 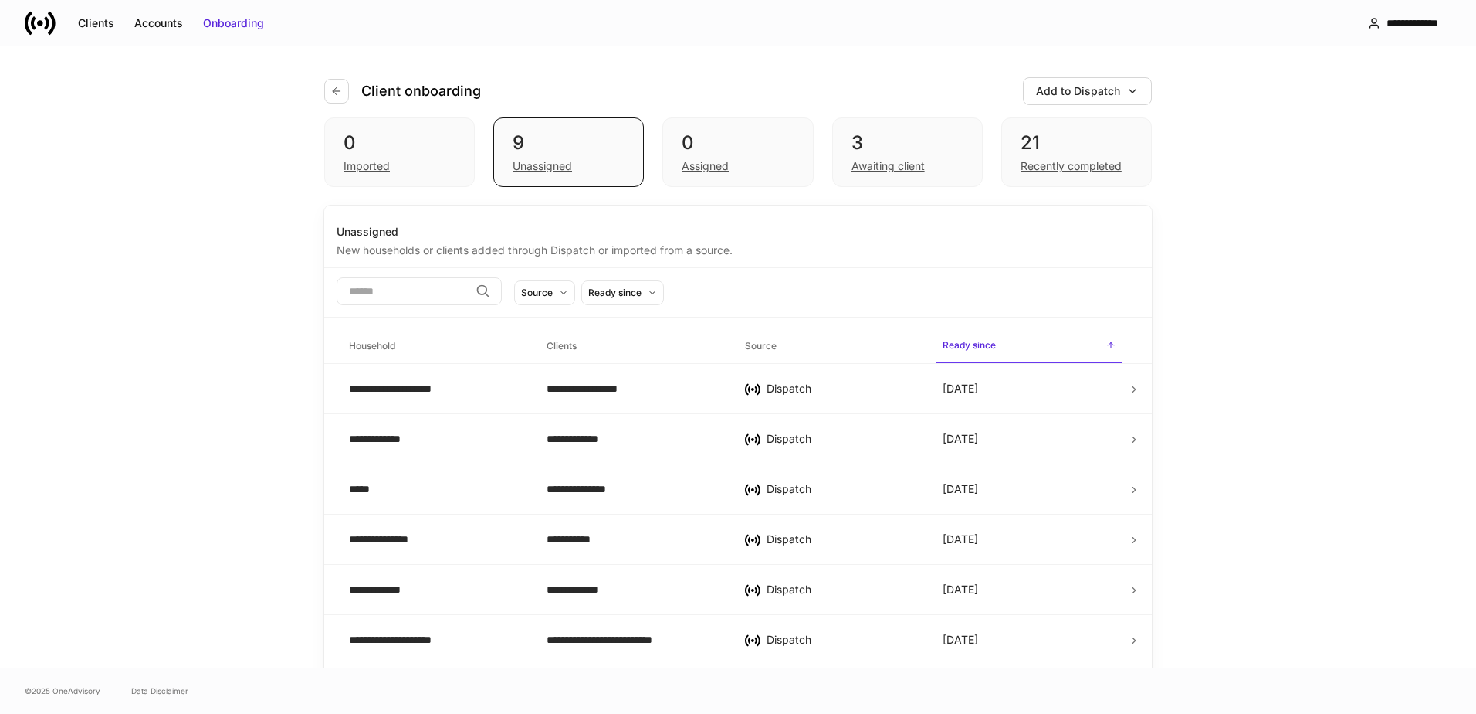 I want to click on span: © 2025 OneAdvisory, so click(x=63, y=690).